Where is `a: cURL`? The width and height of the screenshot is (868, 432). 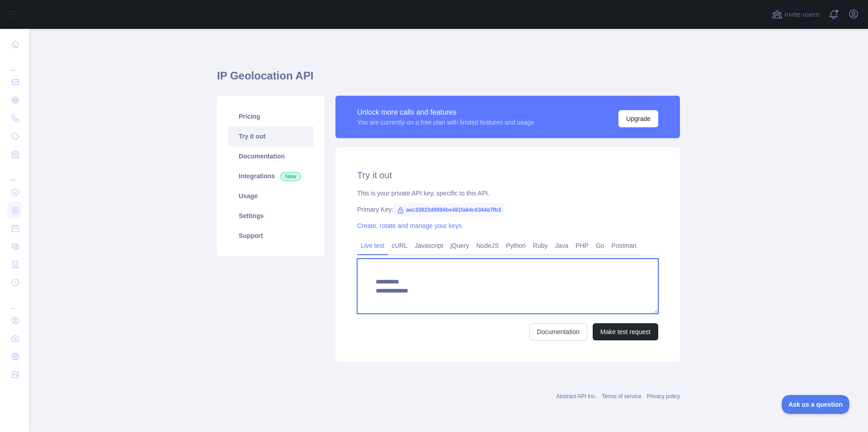 a: cURL is located at coordinates (399, 246).